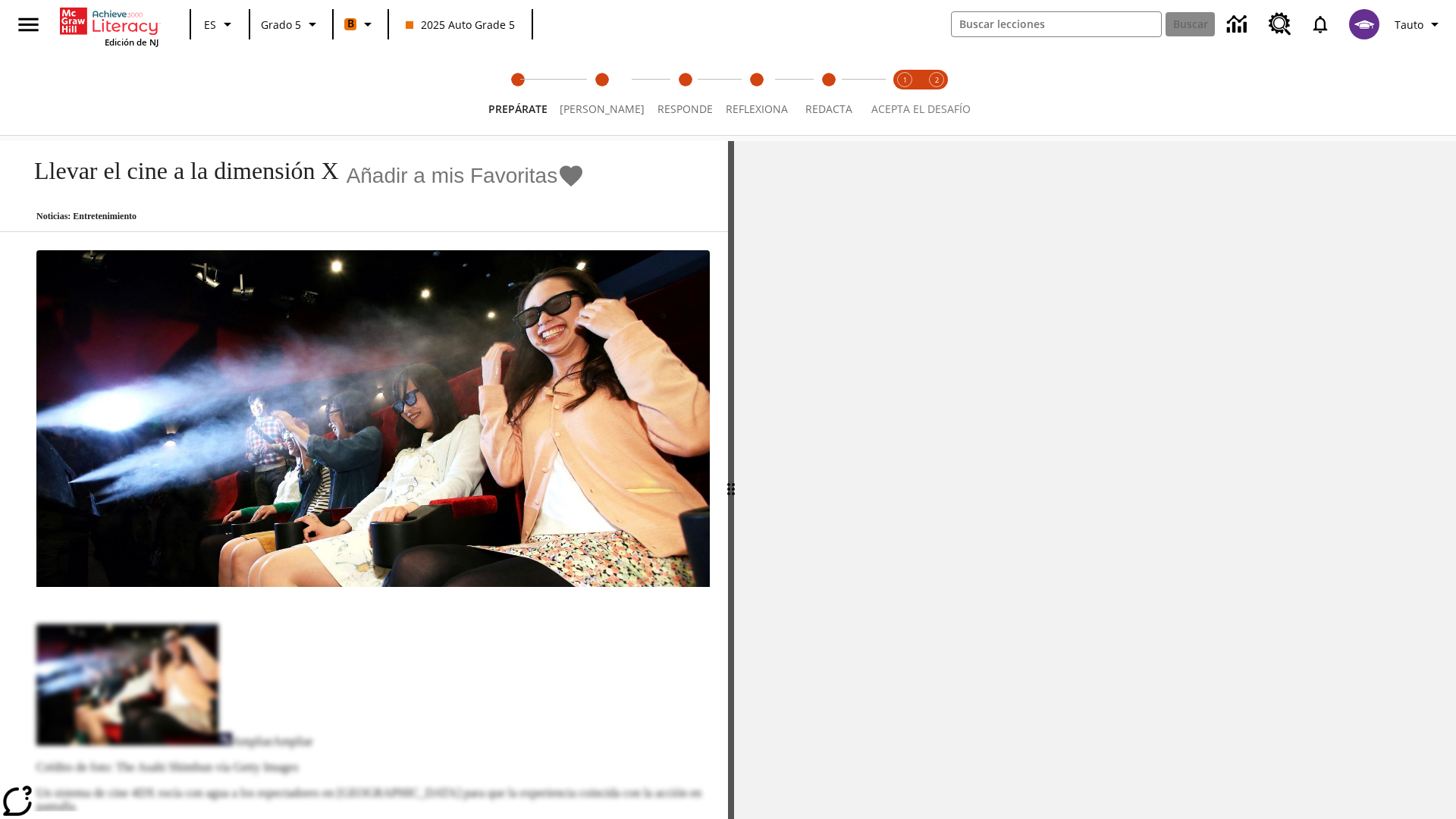  I want to click on button: Perfil/Configuración, so click(1419, 25).